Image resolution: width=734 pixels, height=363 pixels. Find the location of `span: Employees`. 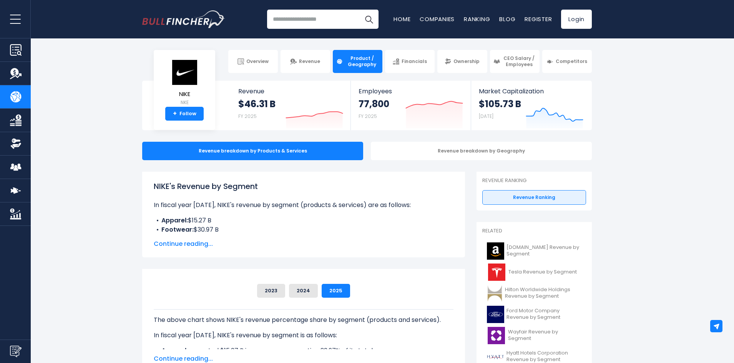

span: Employees is located at coordinates (410, 91).